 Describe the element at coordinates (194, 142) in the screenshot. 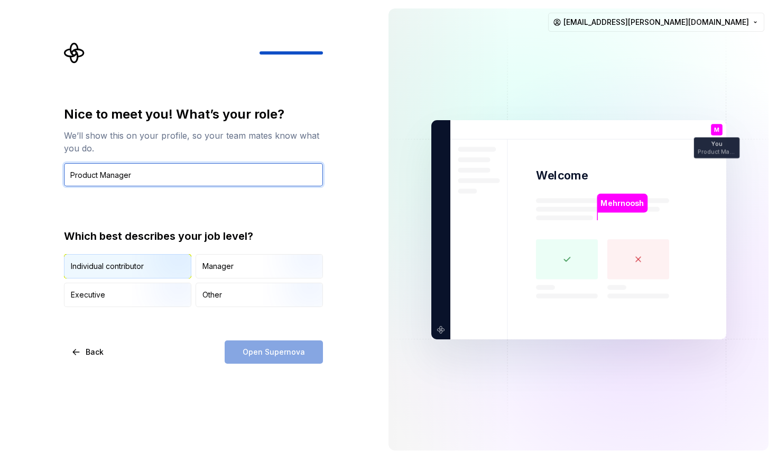

I see `div: We’ll show this on your profile, so your team mates know what you do.` at that location.